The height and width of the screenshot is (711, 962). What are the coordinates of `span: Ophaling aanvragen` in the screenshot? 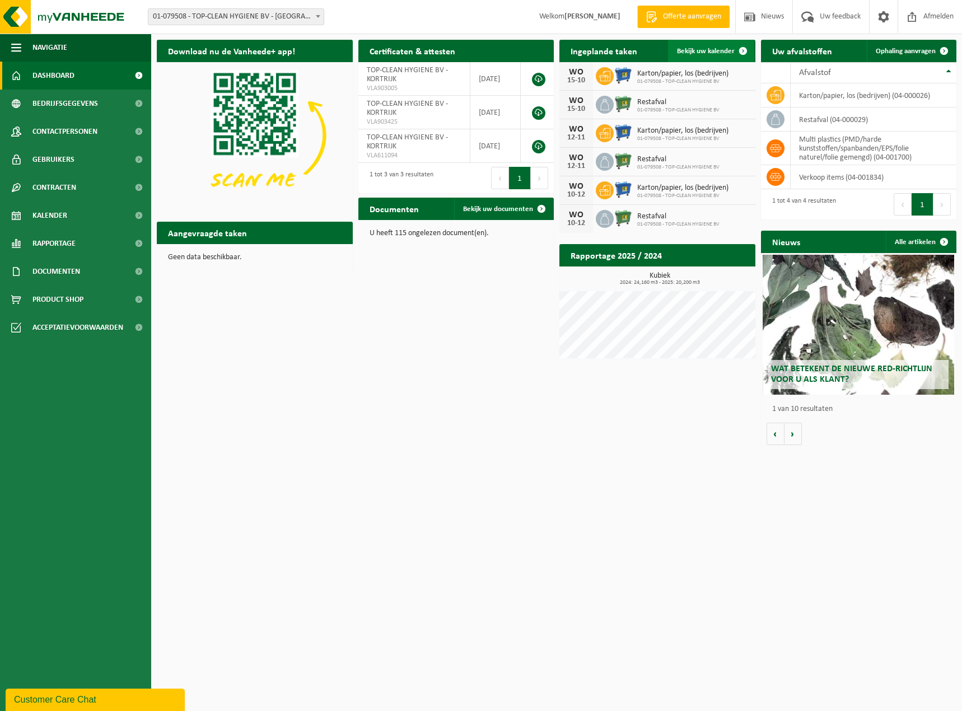 It's located at (905, 51).